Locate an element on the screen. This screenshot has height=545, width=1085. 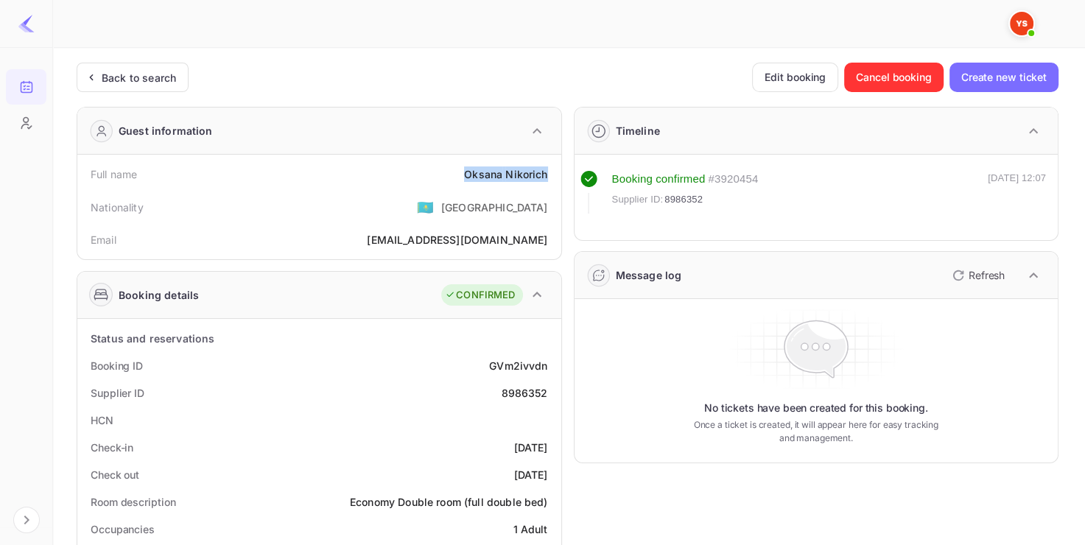
div: Booking details is located at coordinates (158, 295).